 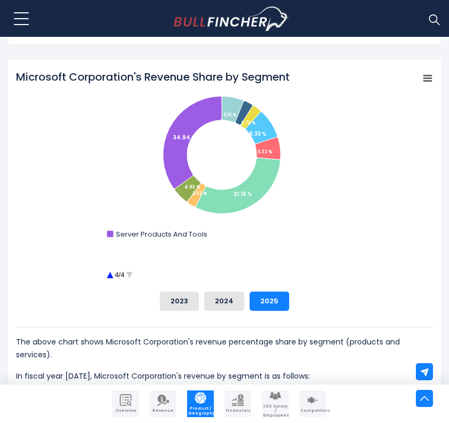 I want to click on tspan: 2.75 %, so click(x=248, y=123).